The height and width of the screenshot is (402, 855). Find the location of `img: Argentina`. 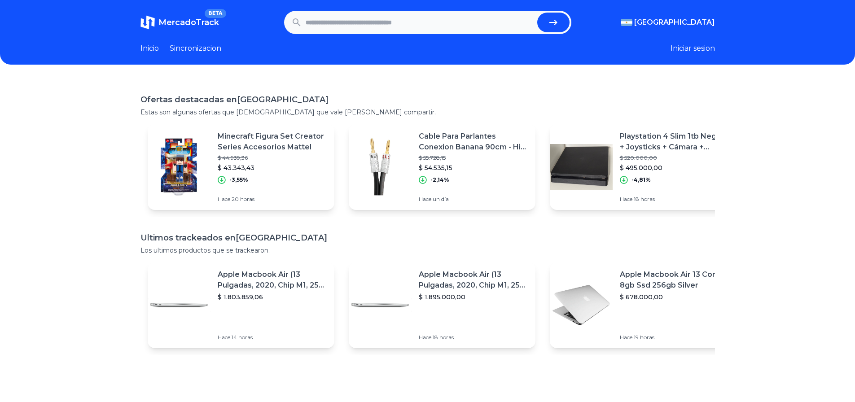

img: Argentina is located at coordinates (627, 22).